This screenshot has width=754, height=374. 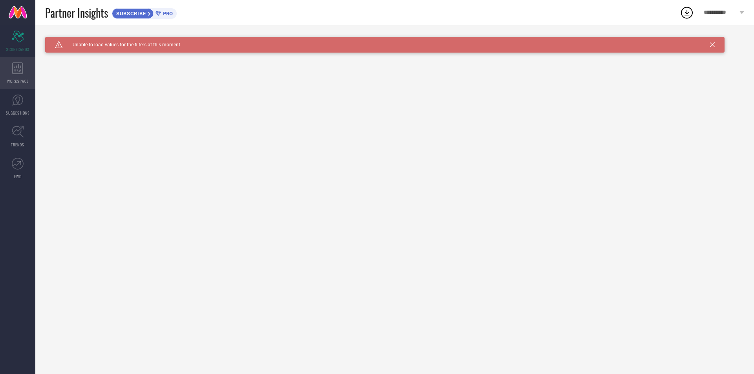 I want to click on span: WORKSPACE, so click(x=18, y=81).